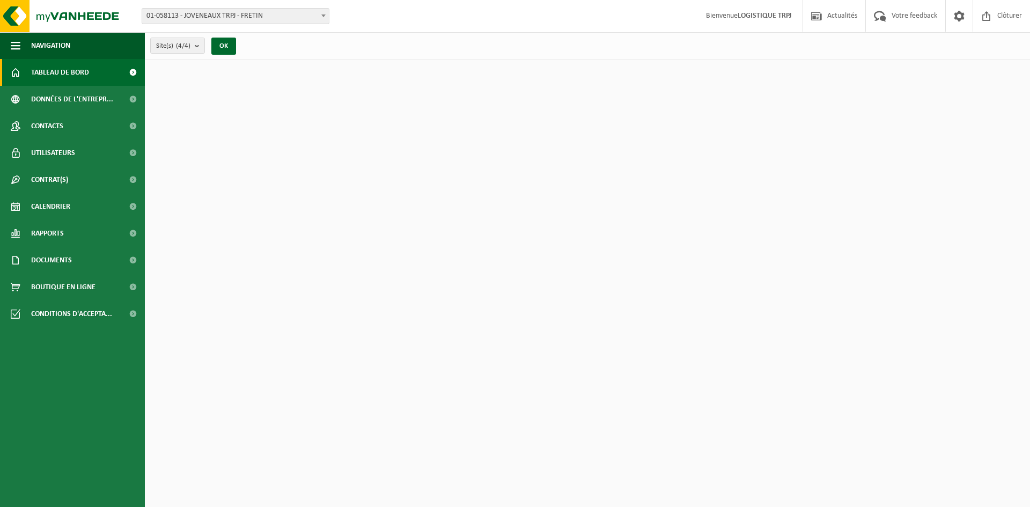  I want to click on span: Contrat(s), so click(49, 180).